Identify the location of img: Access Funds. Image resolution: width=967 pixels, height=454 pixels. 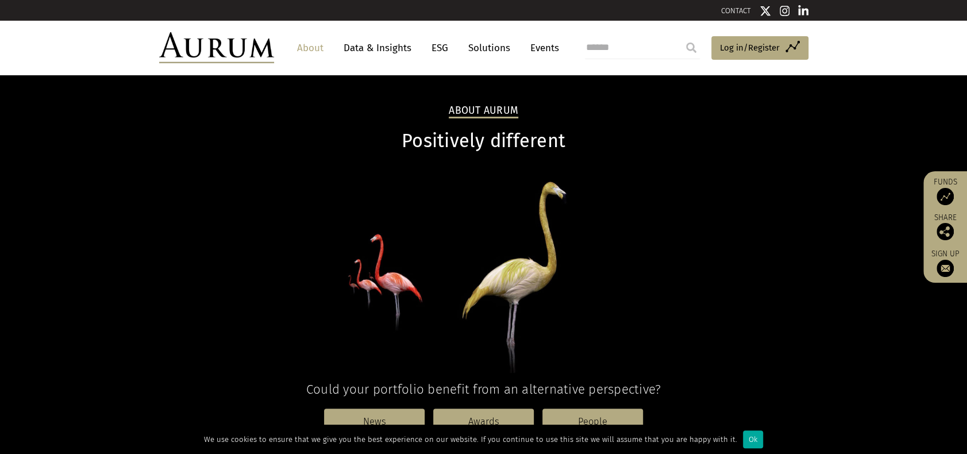
(945, 196).